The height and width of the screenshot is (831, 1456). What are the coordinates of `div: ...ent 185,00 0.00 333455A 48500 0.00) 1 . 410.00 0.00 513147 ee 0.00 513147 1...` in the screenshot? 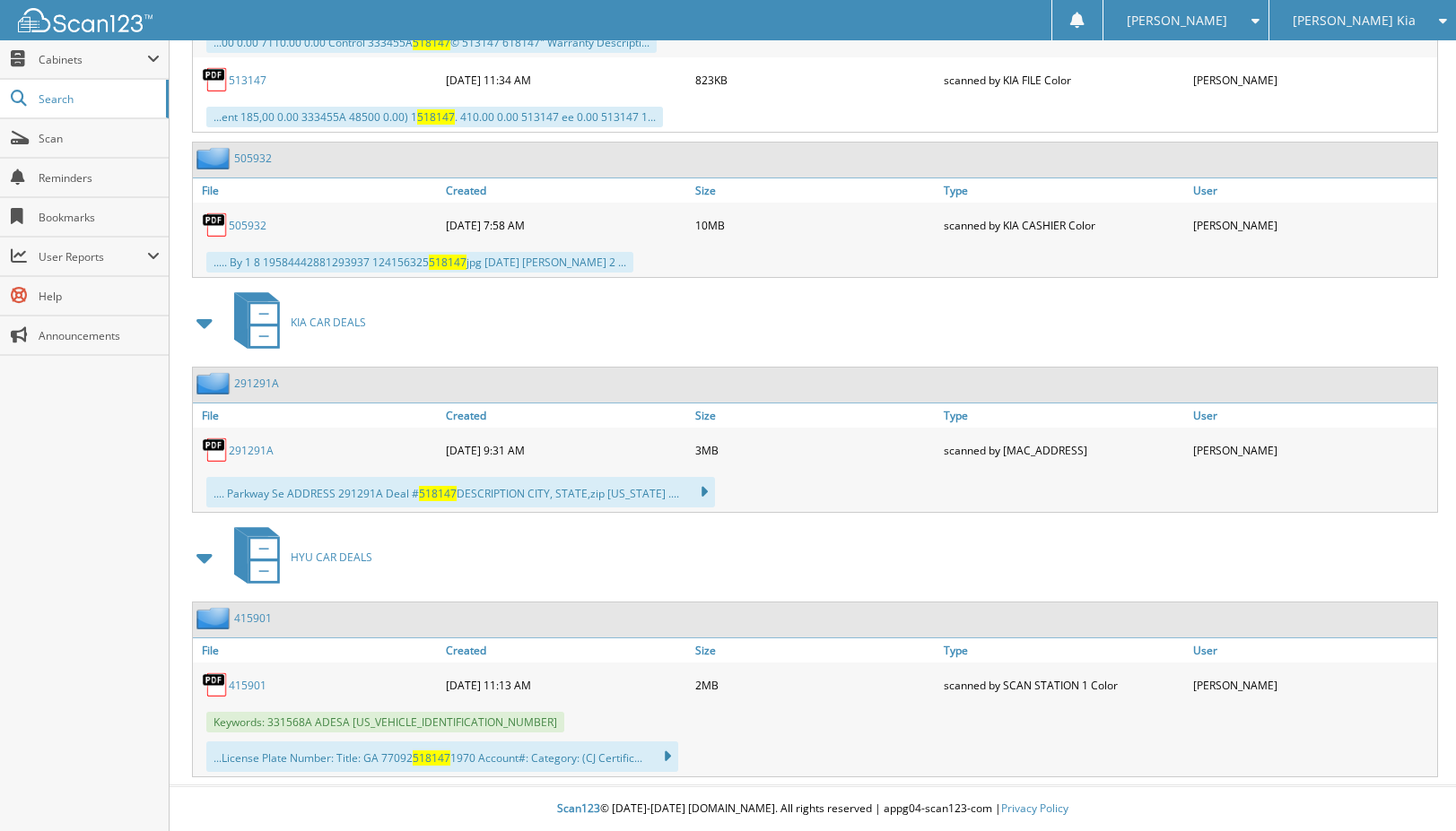 It's located at (434, 116).